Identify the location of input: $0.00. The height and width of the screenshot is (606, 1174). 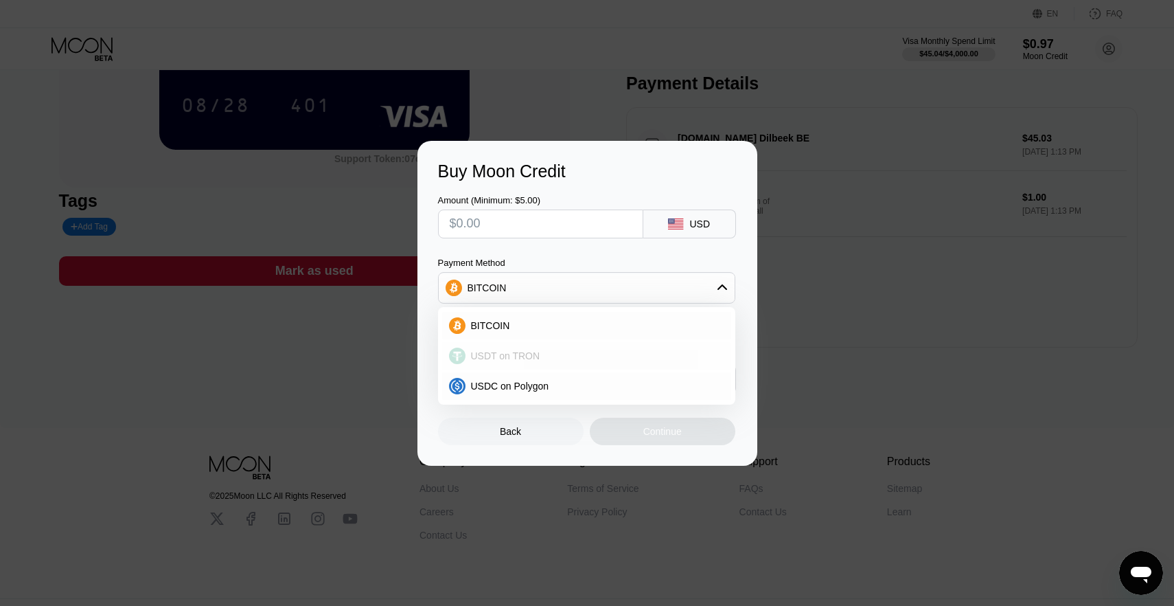
(540, 224).